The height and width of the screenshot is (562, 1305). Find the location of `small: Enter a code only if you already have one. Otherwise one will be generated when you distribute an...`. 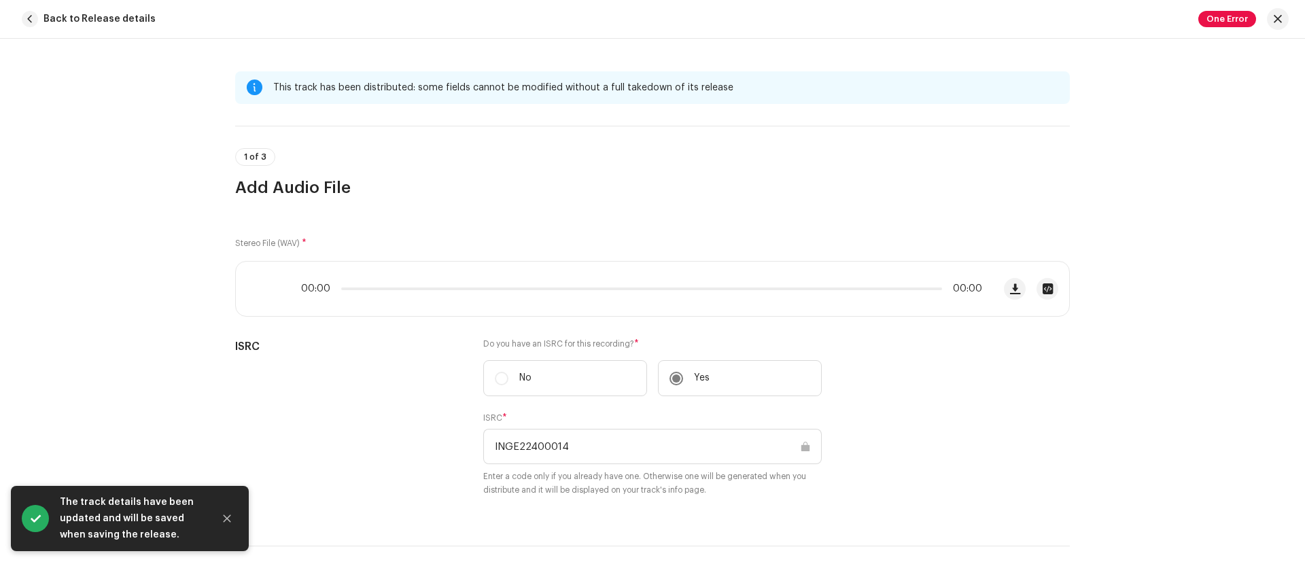

small: Enter a code only if you already have one. Otherwise one will be generated when you distribute an... is located at coordinates (653, 483).